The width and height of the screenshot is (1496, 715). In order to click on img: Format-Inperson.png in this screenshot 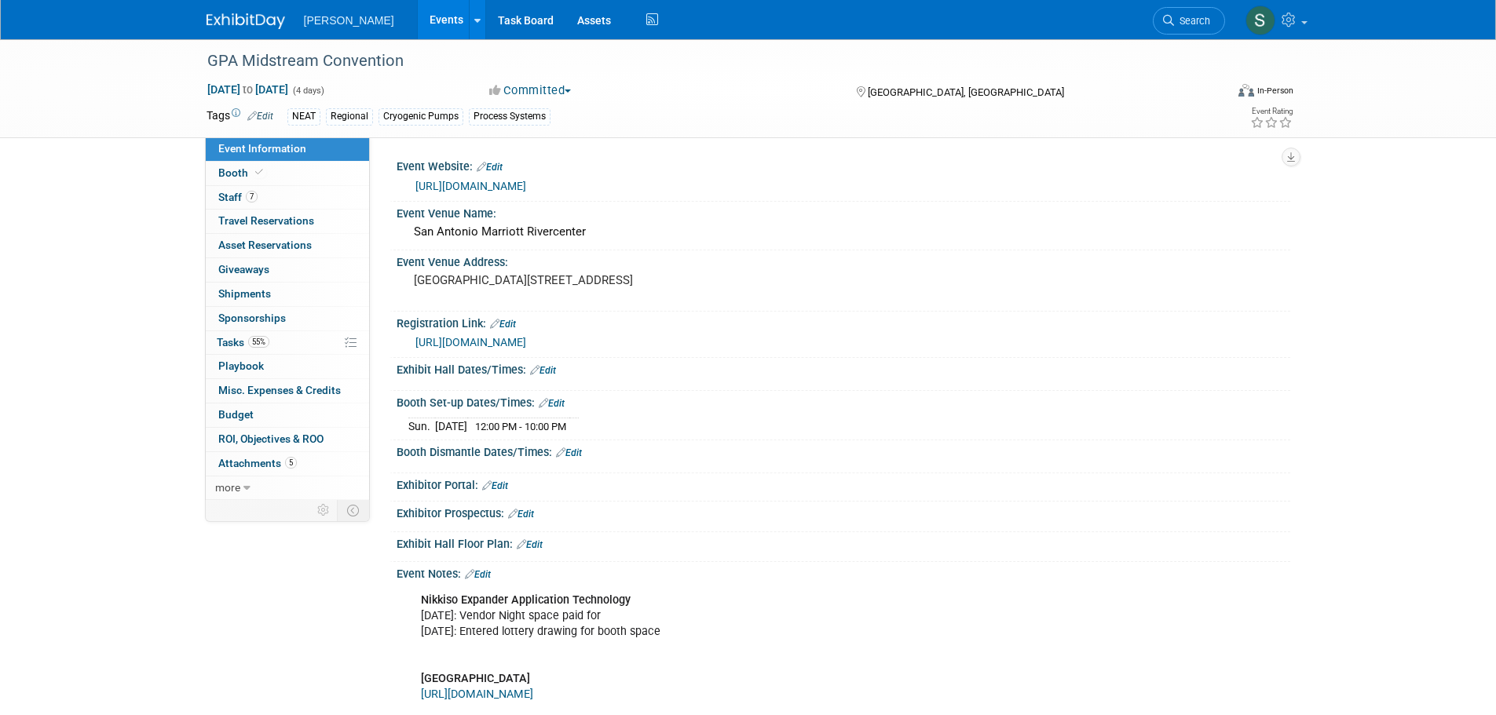, I will do `click(1246, 90)`.